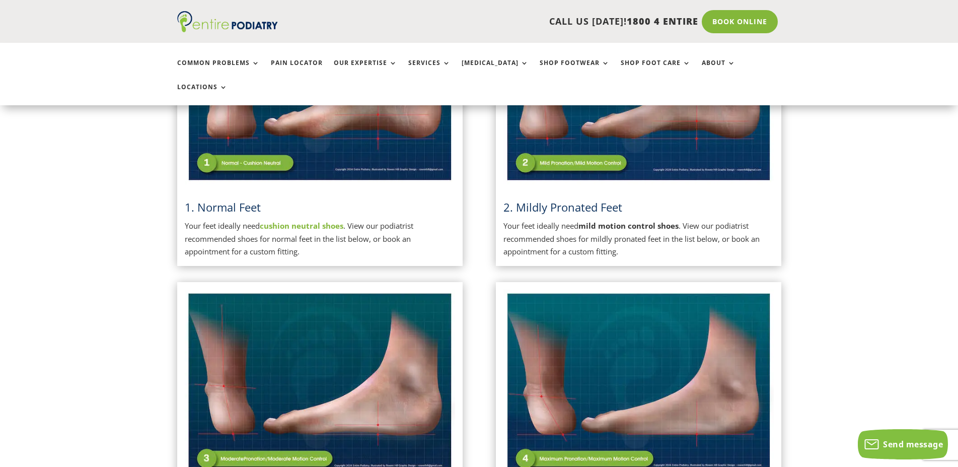 This screenshot has width=958, height=467. Describe the element at coordinates (366, 70) in the screenshot. I see `a: Our Expertise` at that location.